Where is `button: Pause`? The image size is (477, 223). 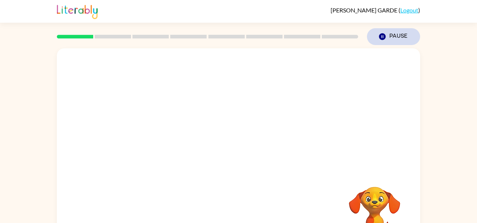
button: Pause is located at coordinates (393, 37).